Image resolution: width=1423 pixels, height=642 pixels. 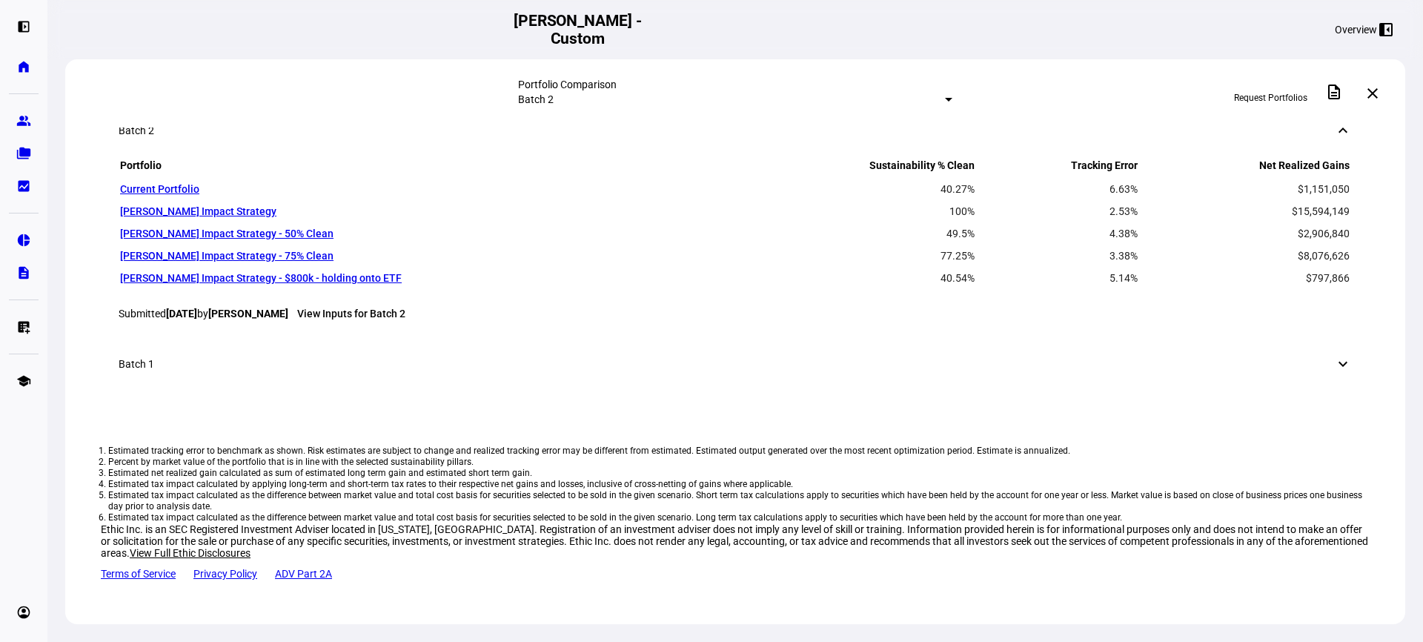 I want to click on eth-mat-symbol: list_alt_add, so click(x=24, y=327).